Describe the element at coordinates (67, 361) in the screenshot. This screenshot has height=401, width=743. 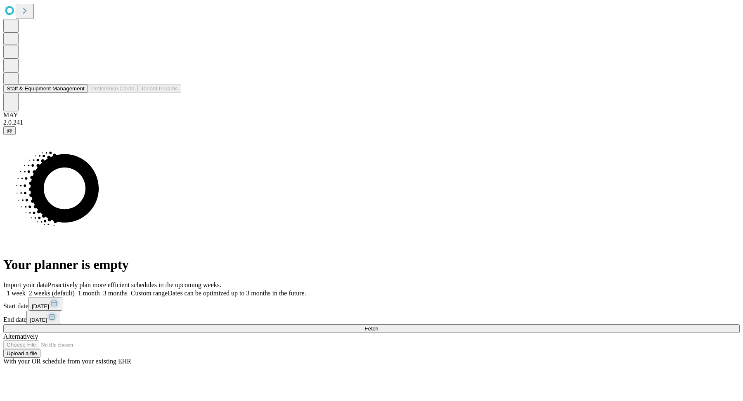
I see `span: With your OR schedule from your existing EHR` at that location.